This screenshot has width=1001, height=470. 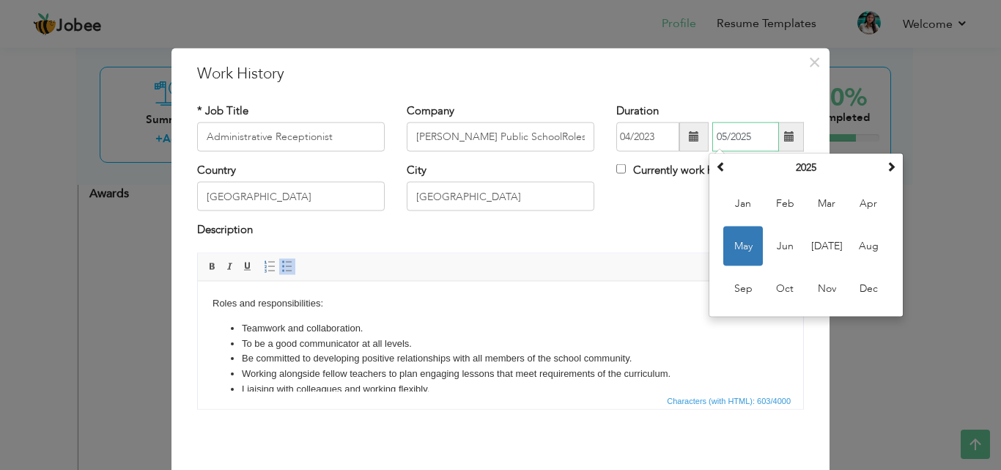 I want to click on span: Dec, so click(x=868, y=289).